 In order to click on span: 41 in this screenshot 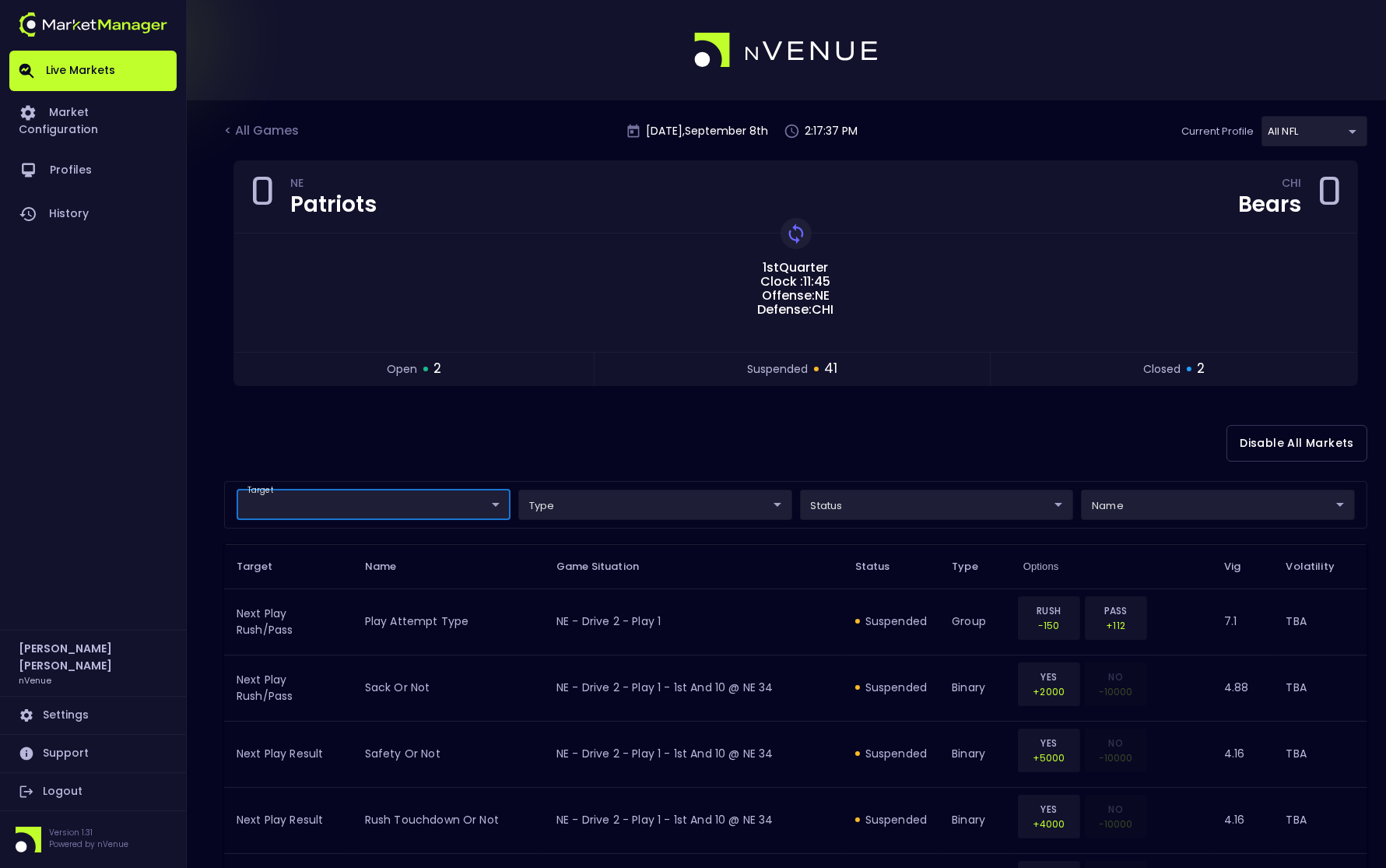, I will do `click(831, 369)`.